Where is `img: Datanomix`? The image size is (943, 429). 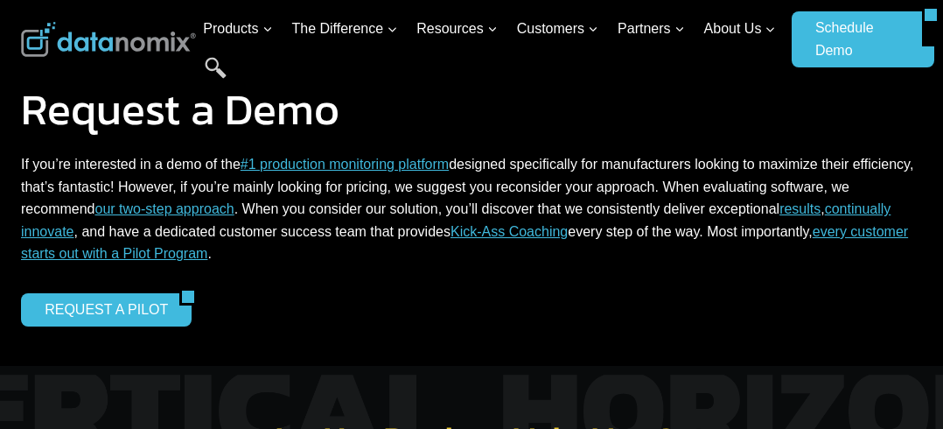 img: Datanomix is located at coordinates (108, 39).